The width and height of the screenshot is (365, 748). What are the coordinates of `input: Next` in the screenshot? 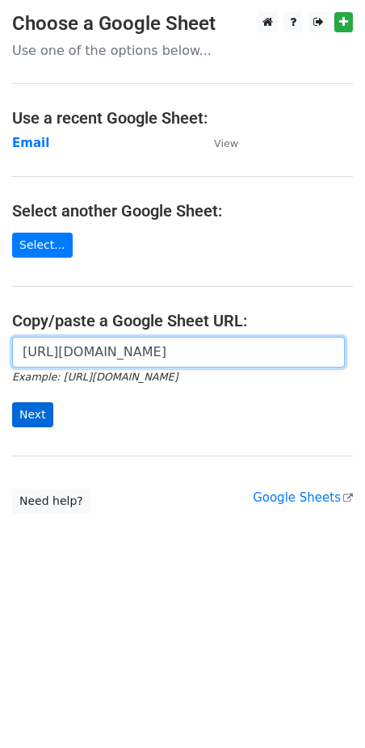 It's located at (32, 414).